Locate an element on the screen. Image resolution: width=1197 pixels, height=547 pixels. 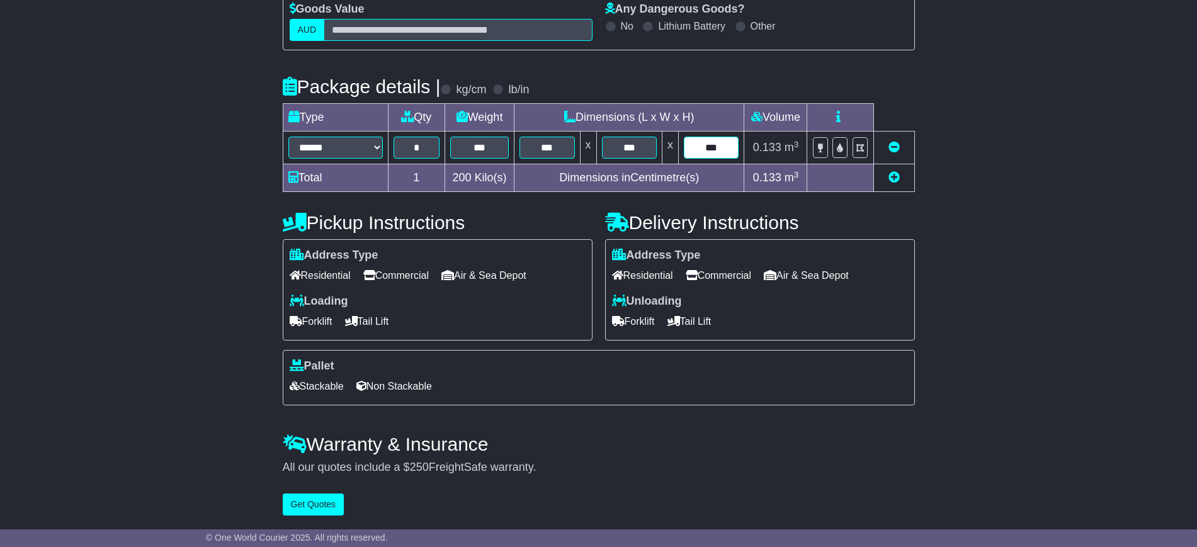
td: Dimensions (L x W x H) is located at coordinates (629, 118).